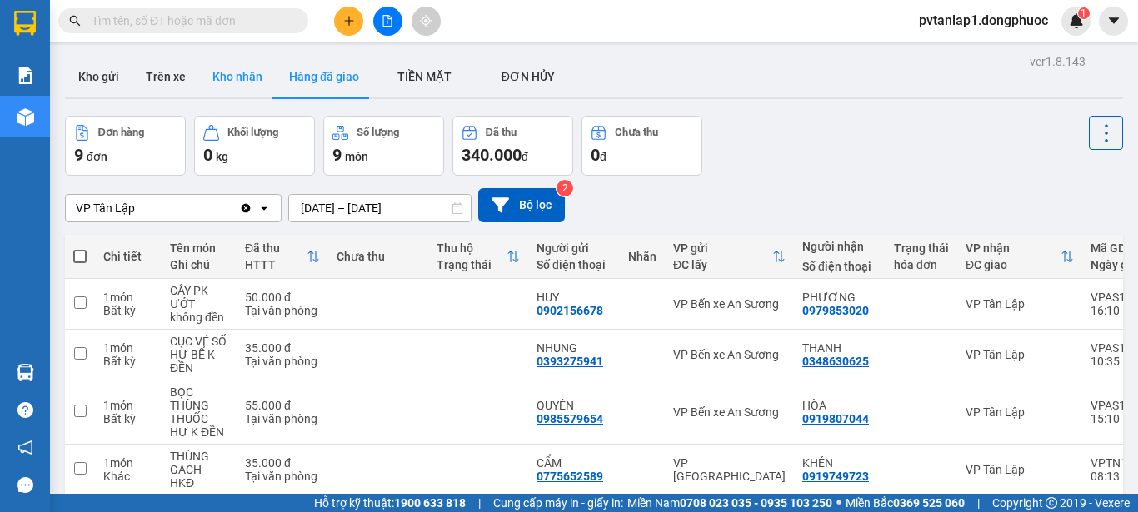 Image resolution: width=1138 pixels, height=512 pixels. I want to click on strong: 0708 023 035 - 0935 103 250, so click(756, 503).